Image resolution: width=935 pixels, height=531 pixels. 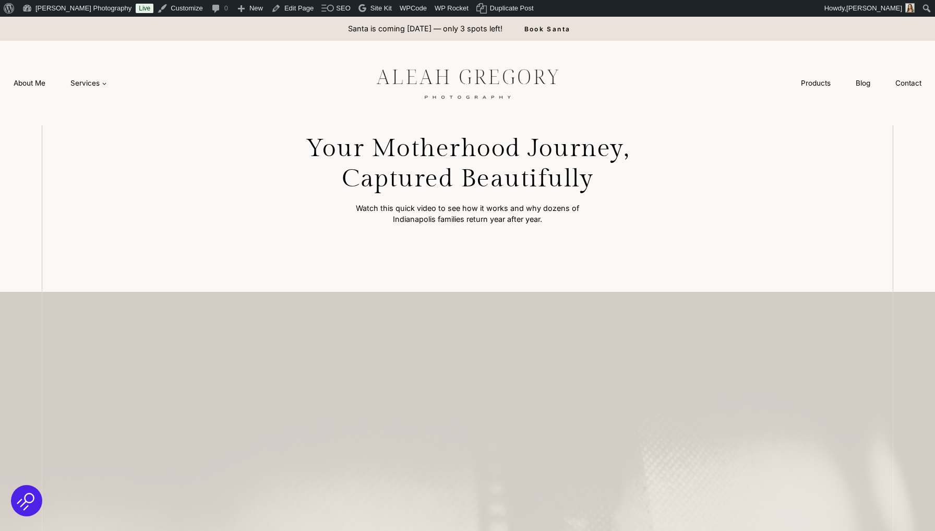 What do you see at coordinates (548, 29) in the screenshot?
I see `a: Book Santa` at bounding box center [548, 29].